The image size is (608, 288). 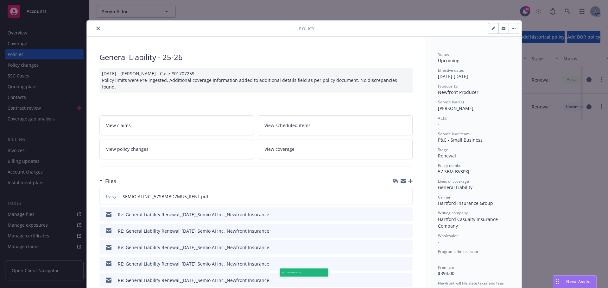 I want to click on span: View scheduled items, so click(x=287, y=125).